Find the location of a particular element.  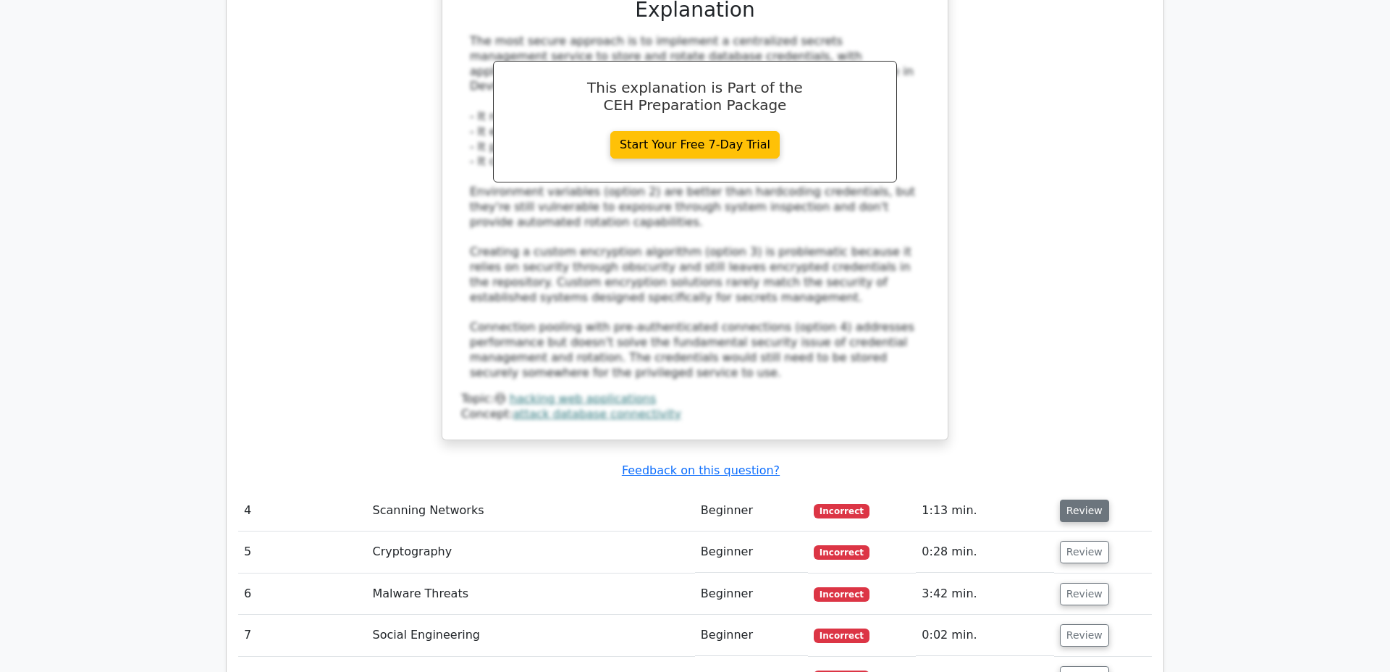

a: hacking web applications is located at coordinates (583, 398).